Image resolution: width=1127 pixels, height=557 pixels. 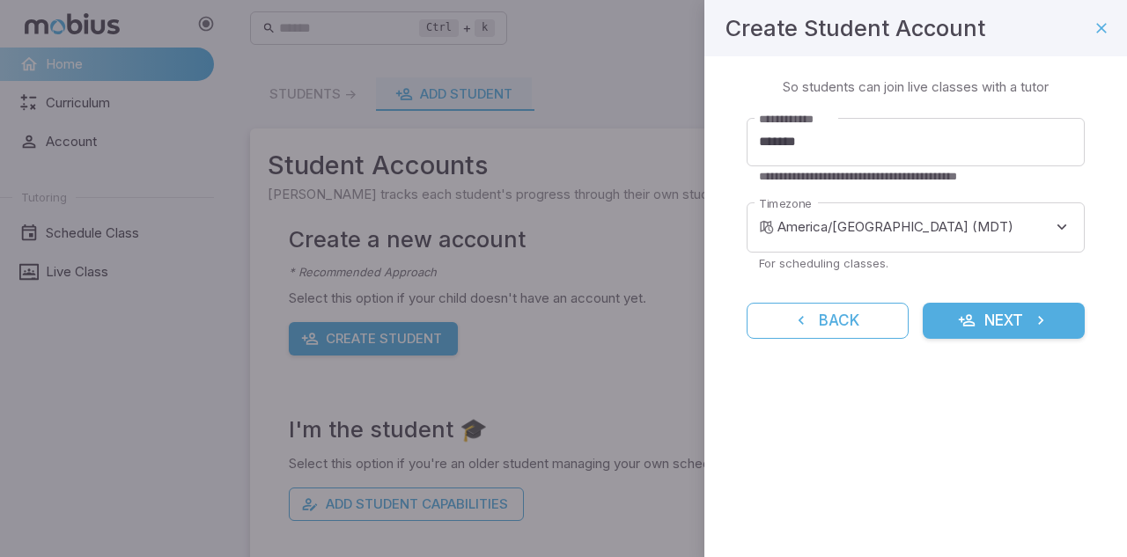 I want to click on h4: Create Student Account, so click(x=855, y=28).